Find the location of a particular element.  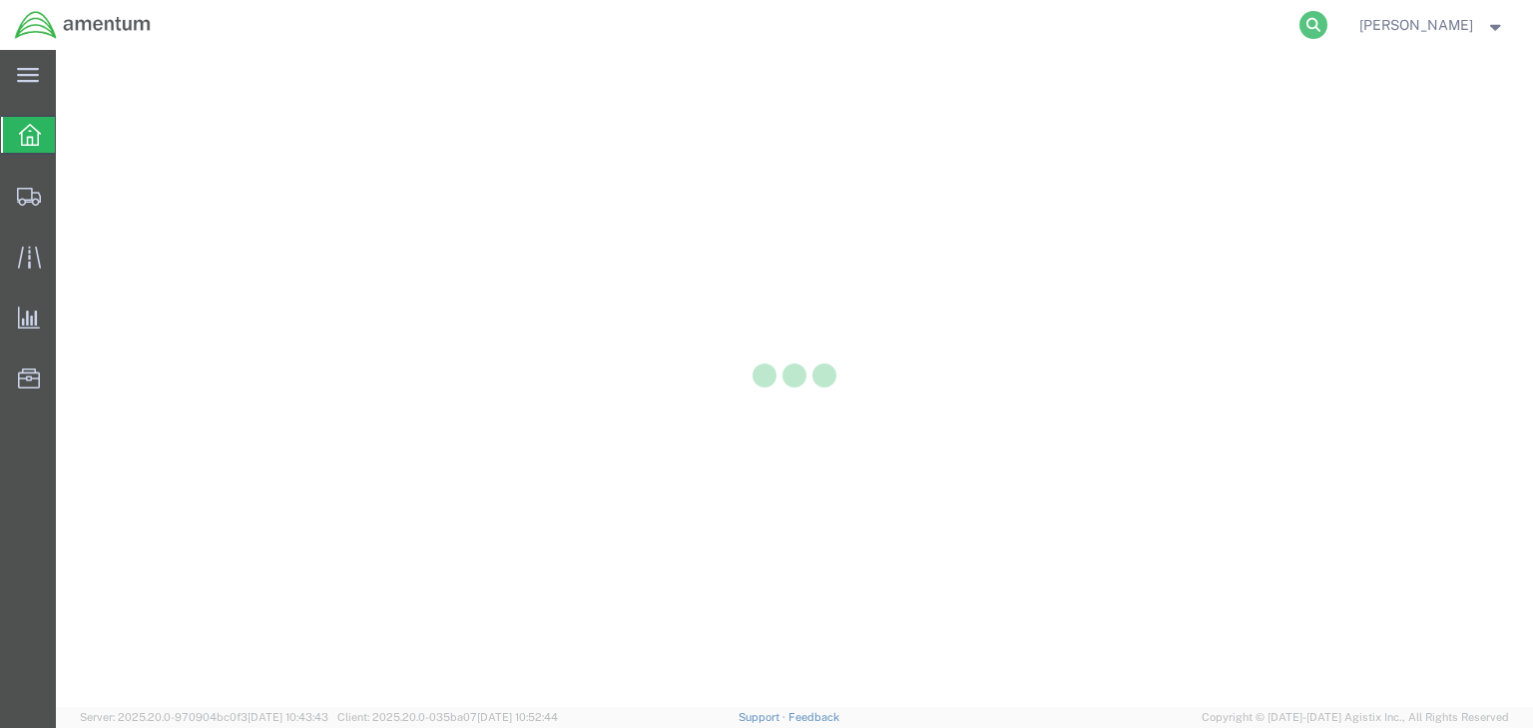

a: Feedback is located at coordinates (813, 717).